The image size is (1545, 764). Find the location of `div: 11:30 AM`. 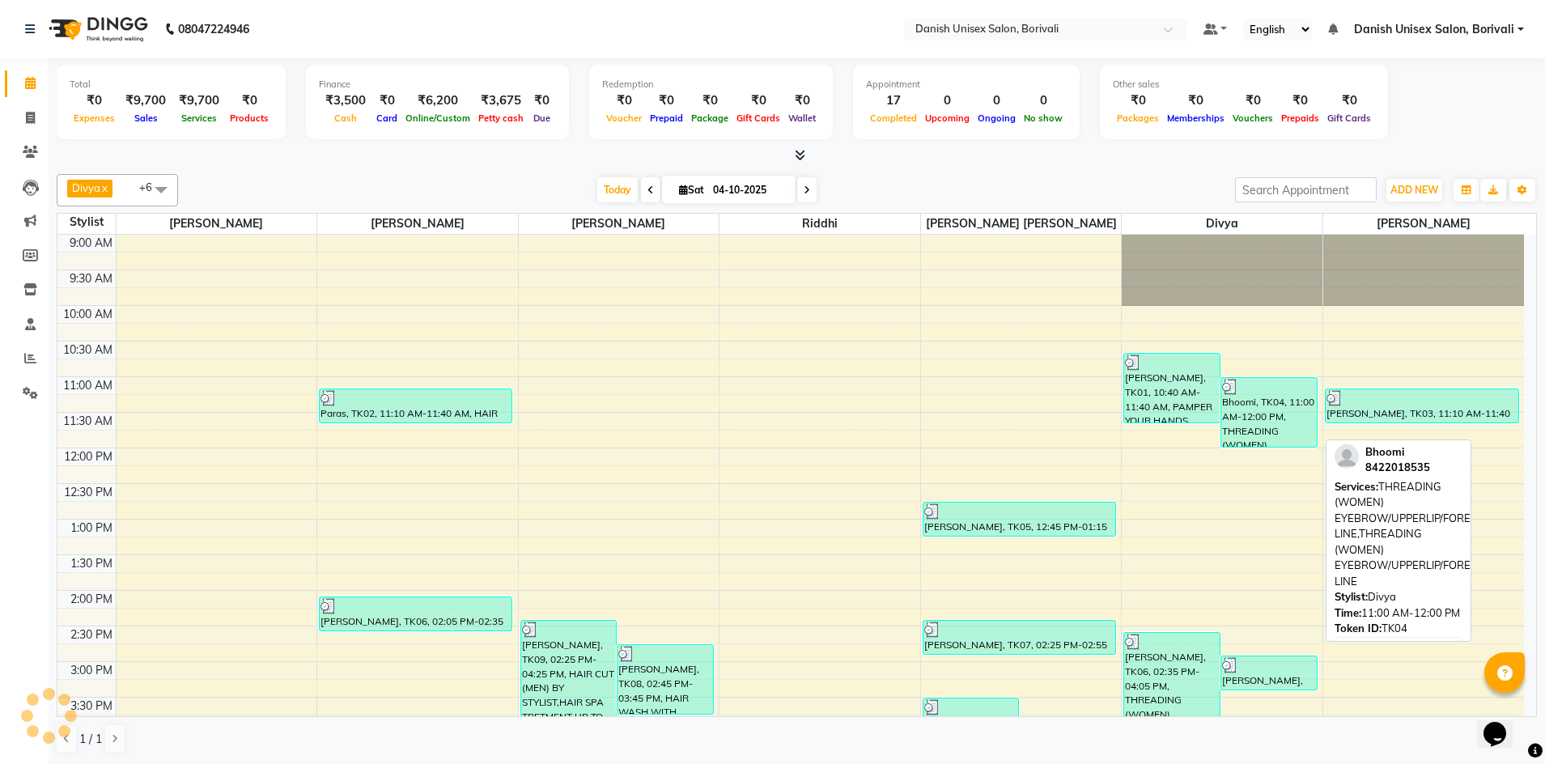

div: 11:30 AM is located at coordinates (87, 421).